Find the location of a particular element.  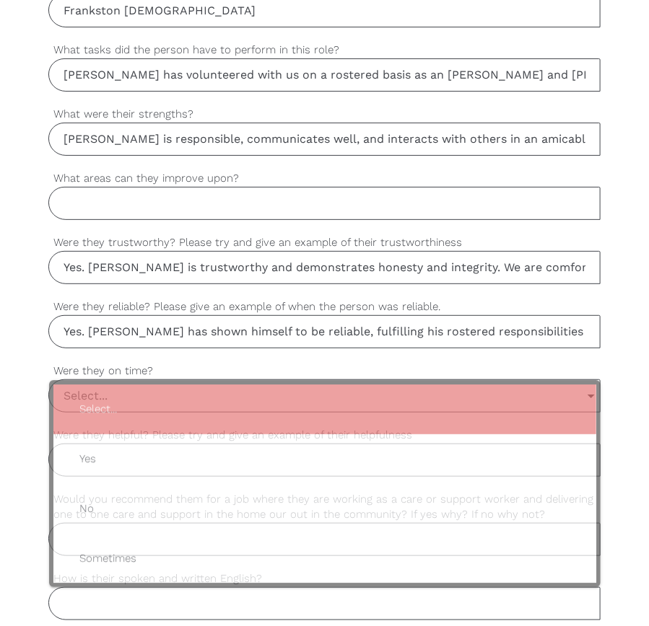

label: What were their strengths? is located at coordinates (324, 114).